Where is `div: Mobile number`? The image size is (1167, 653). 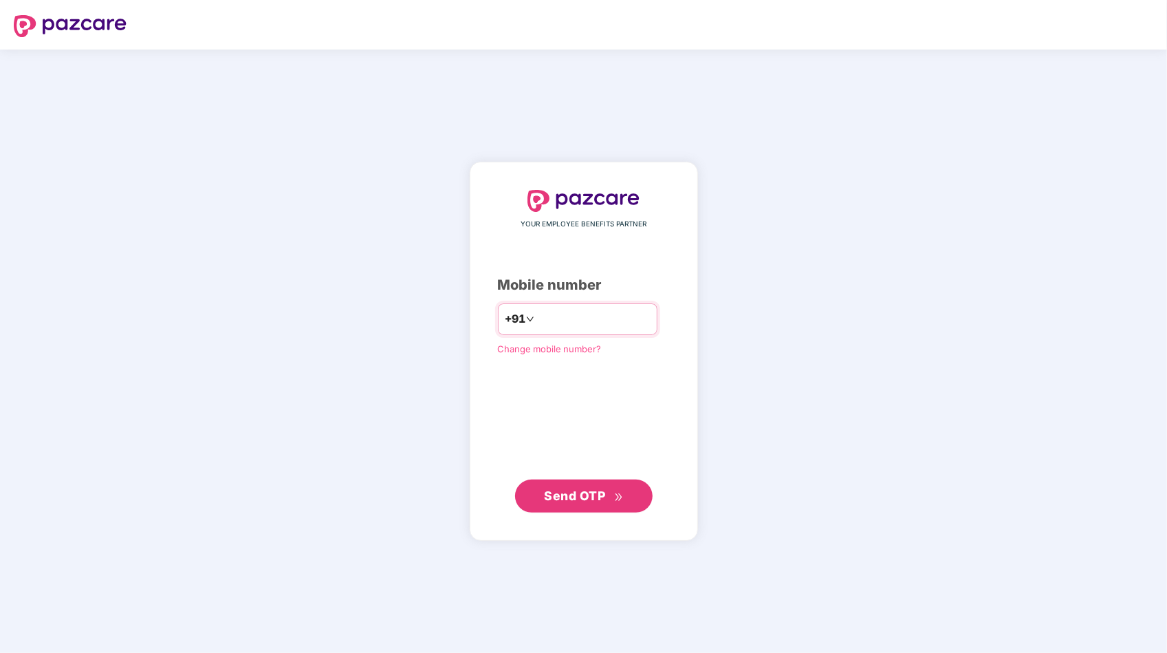 div: Mobile number is located at coordinates (584, 285).